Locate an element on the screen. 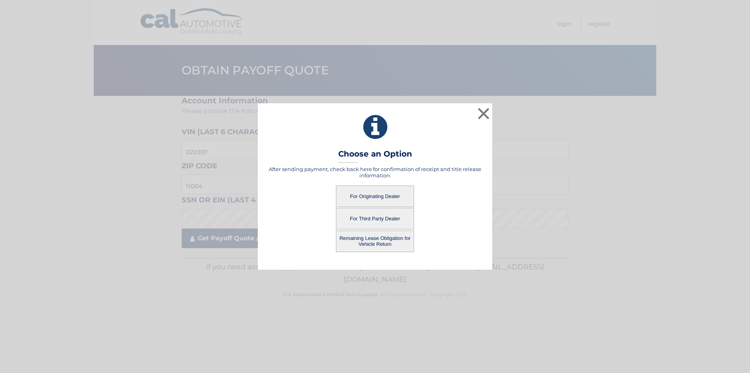  h5: After sending payment, check back here for confirmation of receipt and title release information. is located at coordinates (375, 172).